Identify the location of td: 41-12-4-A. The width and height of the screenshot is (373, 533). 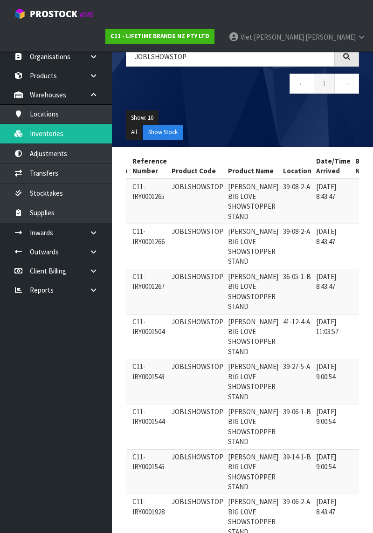
(297, 336).